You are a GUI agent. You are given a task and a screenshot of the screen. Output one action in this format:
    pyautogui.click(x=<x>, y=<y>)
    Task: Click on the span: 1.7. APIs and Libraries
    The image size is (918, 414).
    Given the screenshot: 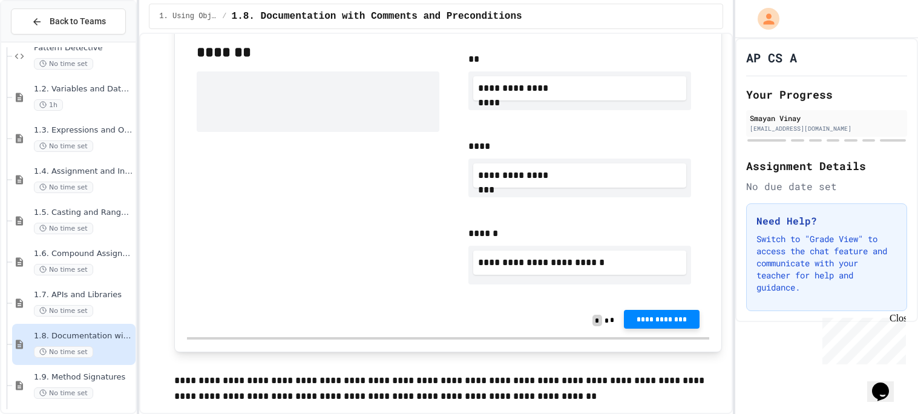 What is the action you would take?
    pyautogui.click(x=84, y=295)
    